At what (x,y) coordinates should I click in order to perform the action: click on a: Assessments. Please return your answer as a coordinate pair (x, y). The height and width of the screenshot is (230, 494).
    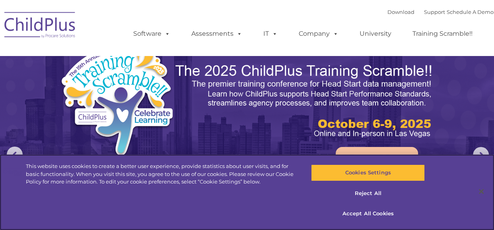
    Looking at the image, I should click on (217, 34).